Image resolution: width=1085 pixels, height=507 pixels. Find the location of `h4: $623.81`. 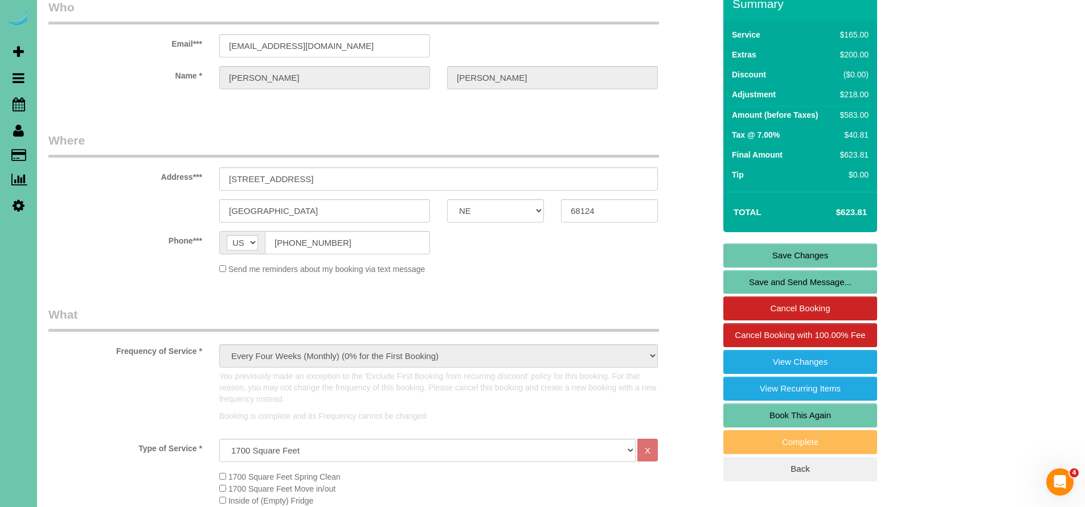

h4: $623.81 is located at coordinates (834, 212).